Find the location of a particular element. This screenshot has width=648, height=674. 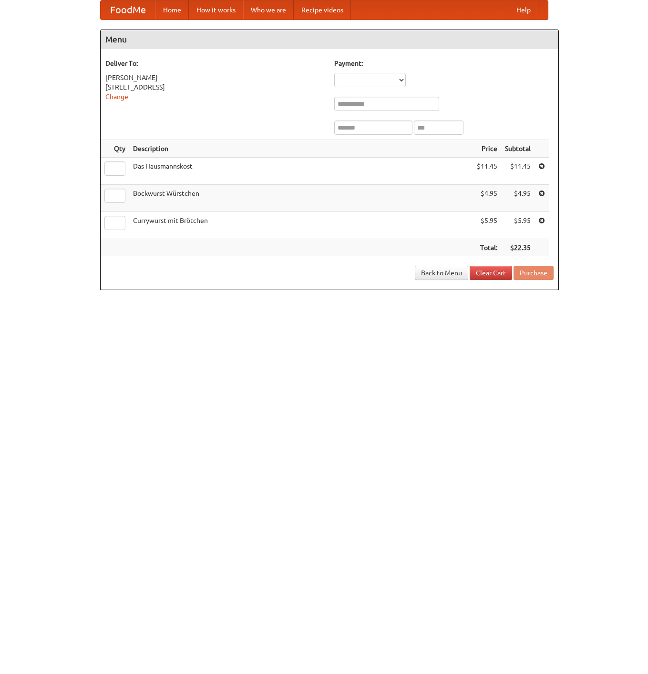

a: Recipe videos is located at coordinates (322, 10).